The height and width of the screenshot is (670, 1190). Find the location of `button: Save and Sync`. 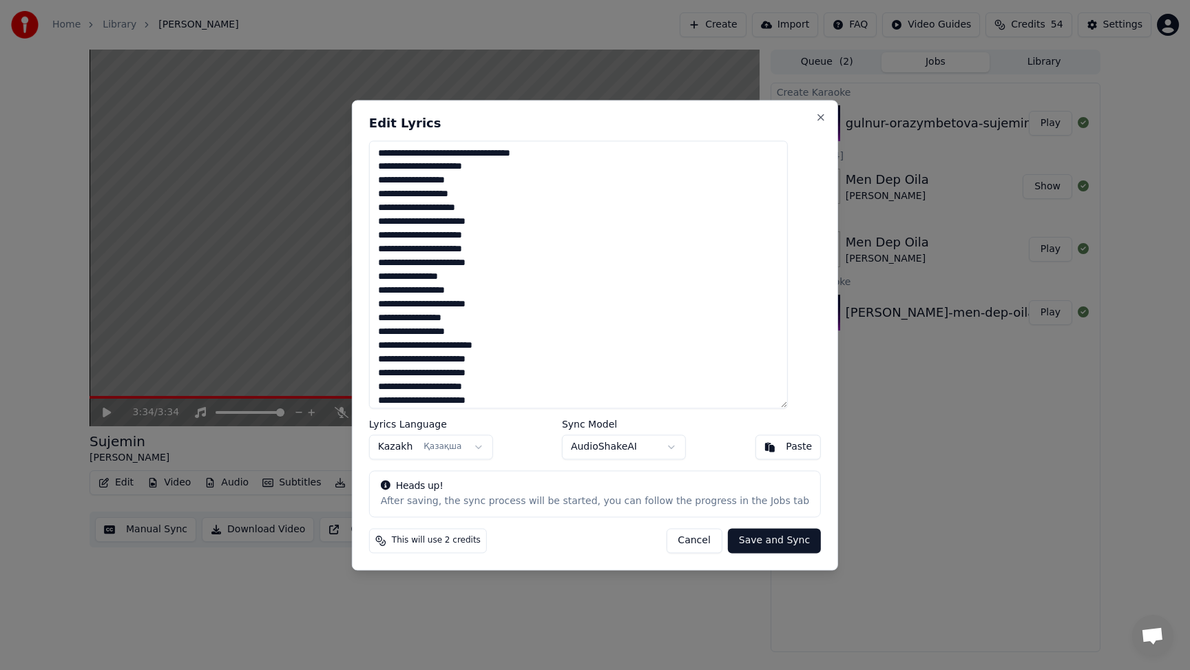

button: Save and Sync is located at coordinates (774, 540).